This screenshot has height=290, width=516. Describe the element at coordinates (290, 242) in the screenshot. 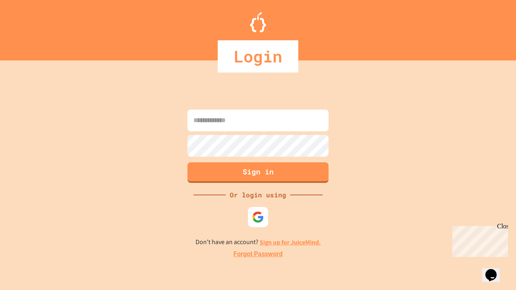

I see `a: Sign up for JuiceMind.` at that location.